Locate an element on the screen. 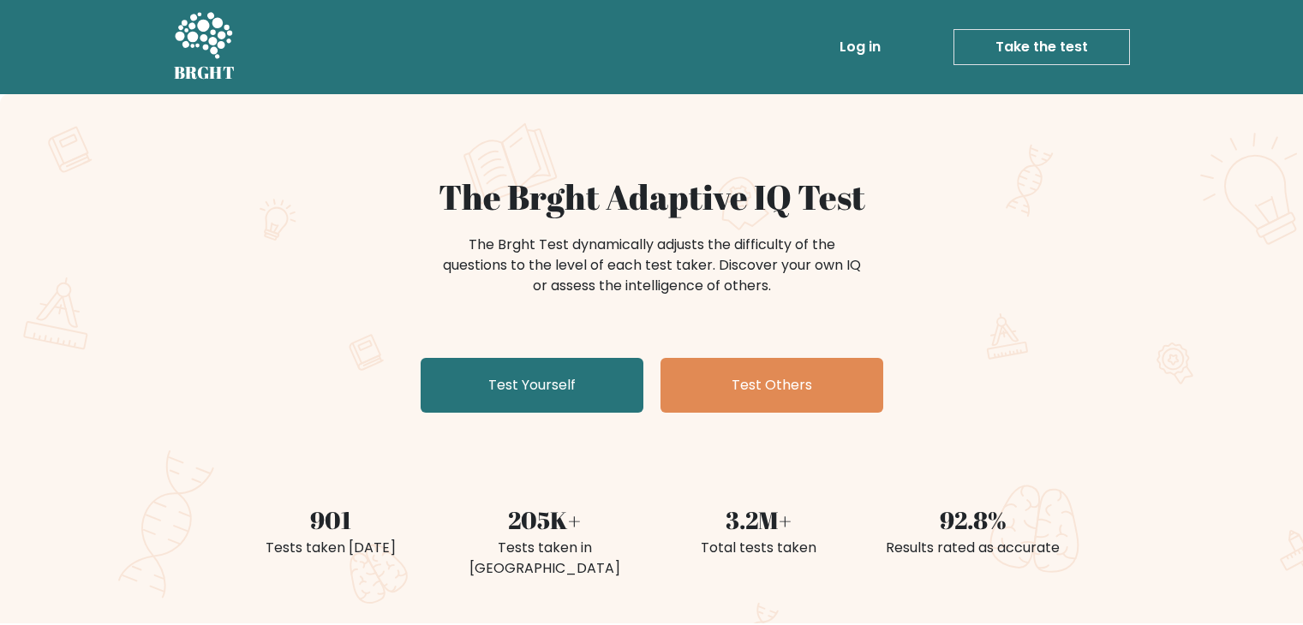 The width and height of the screenshot is (1303, 625). a: Log in is located at coordinates (860, 47).